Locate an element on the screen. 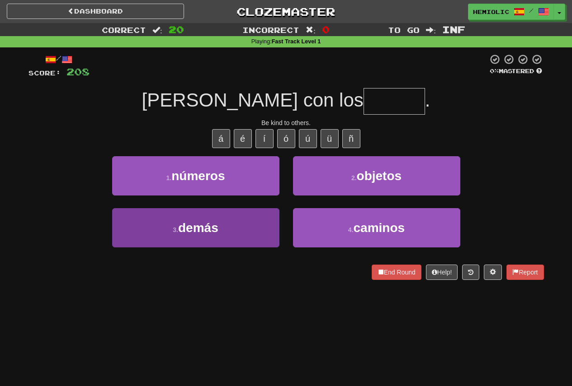 This screenshot has height=386, width=572. span: objetos is located at coordinates (379, 176).